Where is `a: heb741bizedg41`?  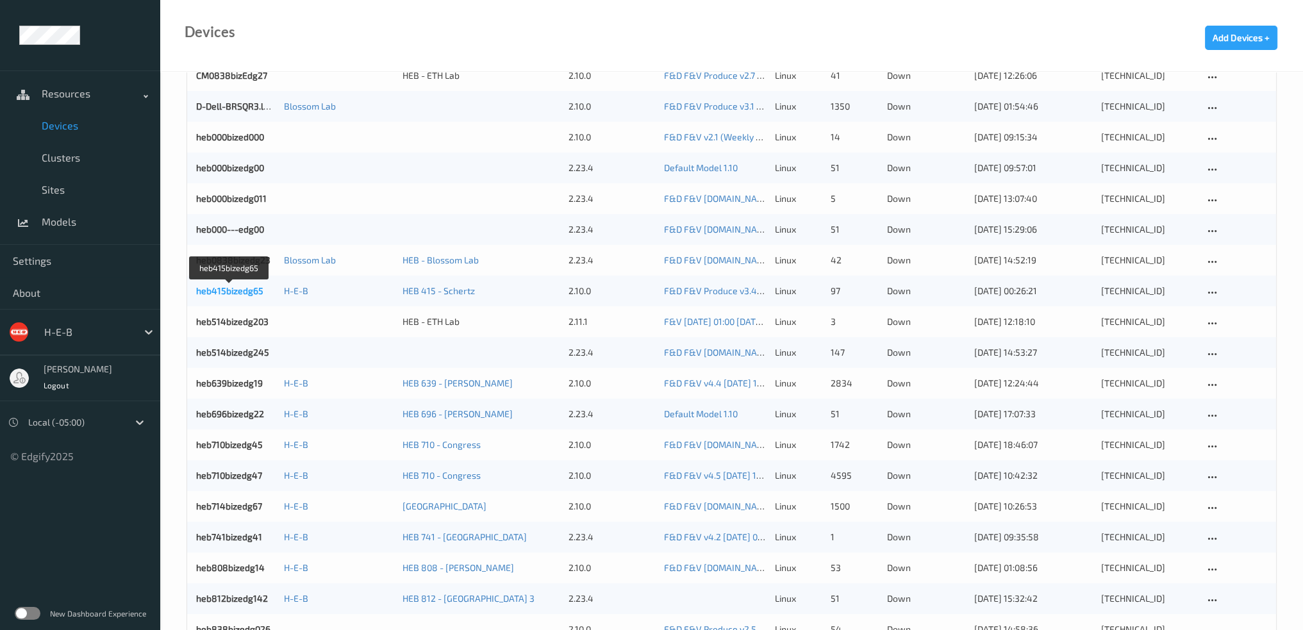 a: heb741bizedg41 is located at coordinates (229, 537).